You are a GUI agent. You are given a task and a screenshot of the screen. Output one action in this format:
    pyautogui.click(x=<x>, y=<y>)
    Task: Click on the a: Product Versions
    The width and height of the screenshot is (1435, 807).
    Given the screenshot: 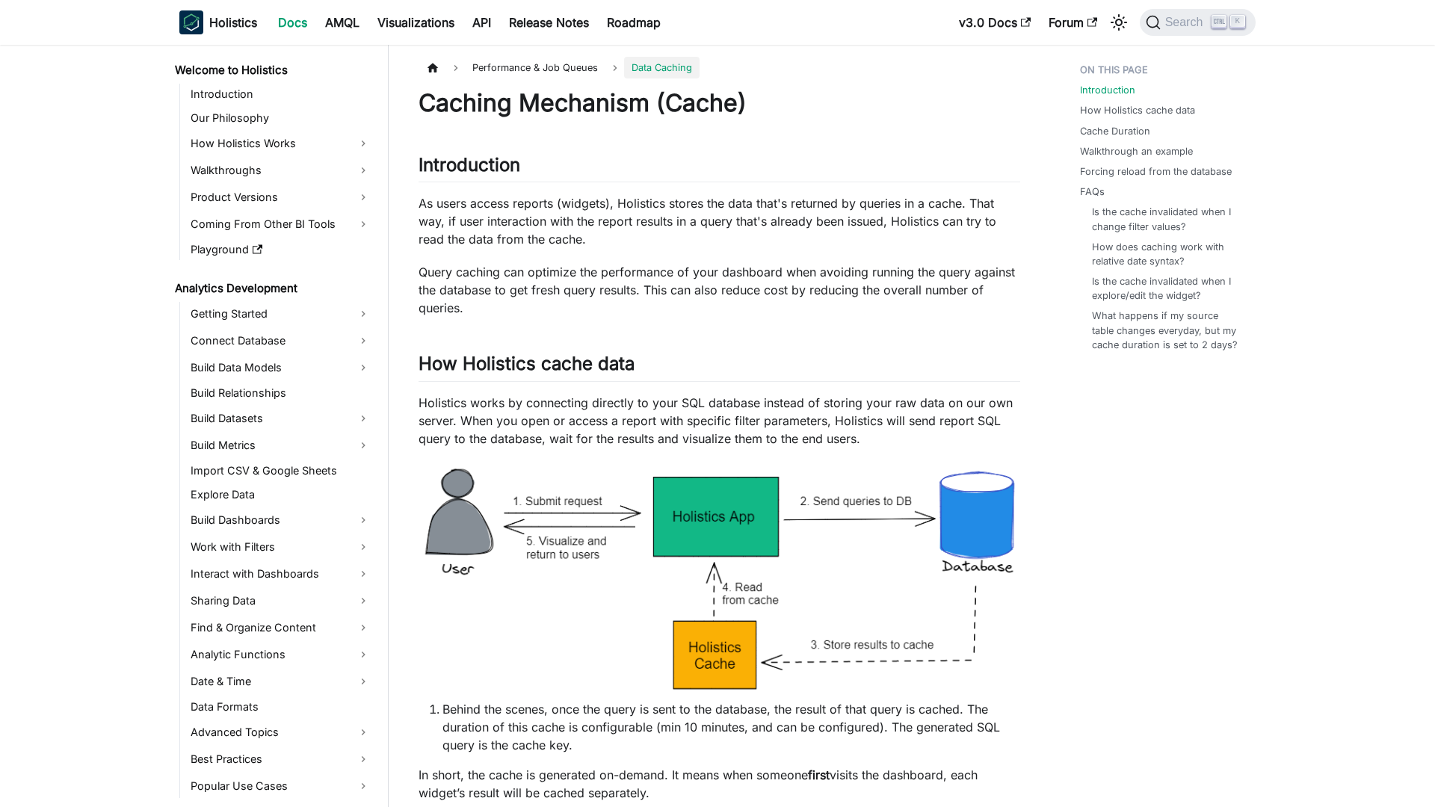 What is the action you would take?
    pyautogui.click(x=280, y=197)
    